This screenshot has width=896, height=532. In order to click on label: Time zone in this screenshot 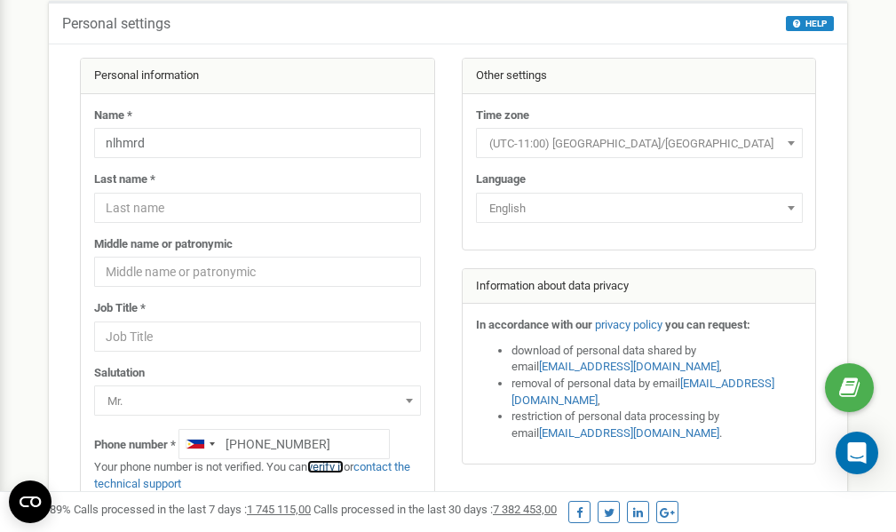, I will do `click(503, 115)`.